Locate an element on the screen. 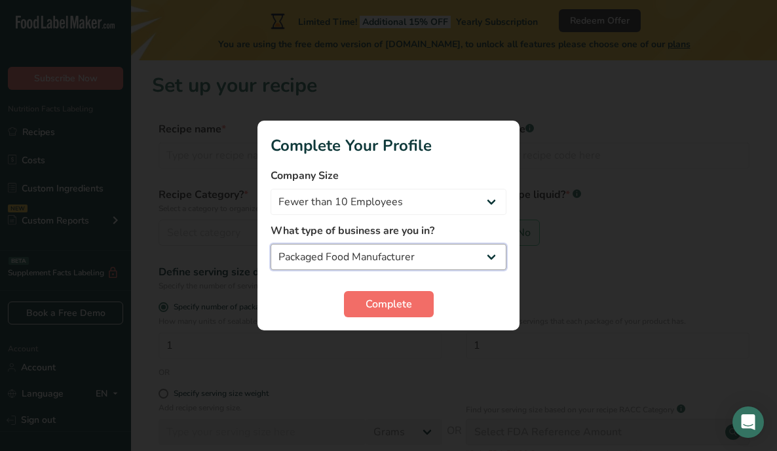 The width and height of the screenshot is (777, 451). button: Complete is located at coordinates (389, 304).